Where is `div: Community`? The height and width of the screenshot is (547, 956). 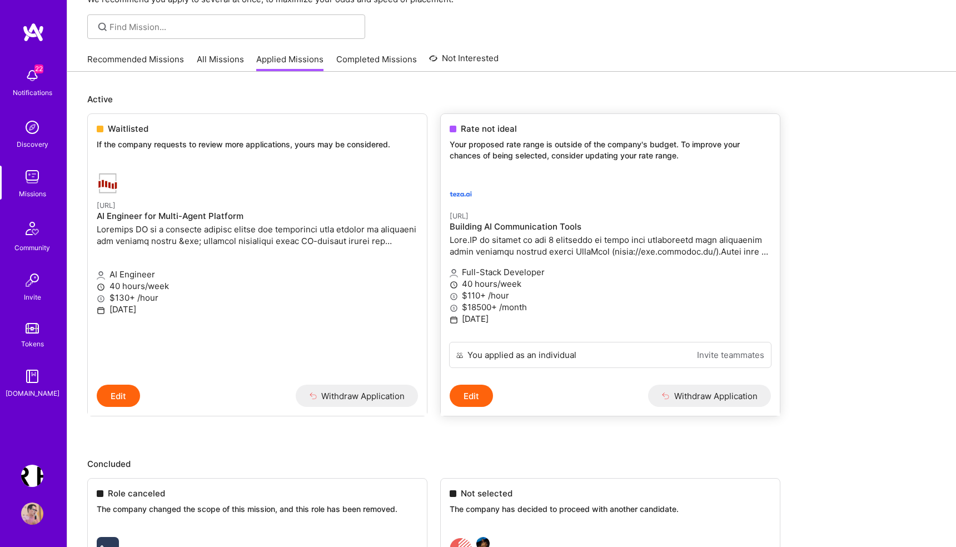 div: Community is located at coordinates (32, 247).